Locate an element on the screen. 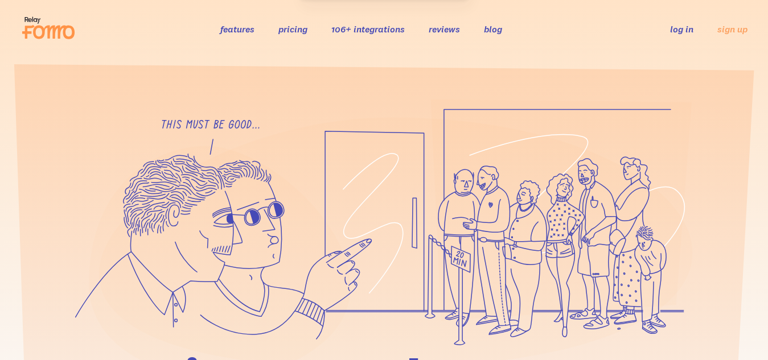 The height and width of the screenshot is (360, 768). a: blog is located at coordinates (493, 29).